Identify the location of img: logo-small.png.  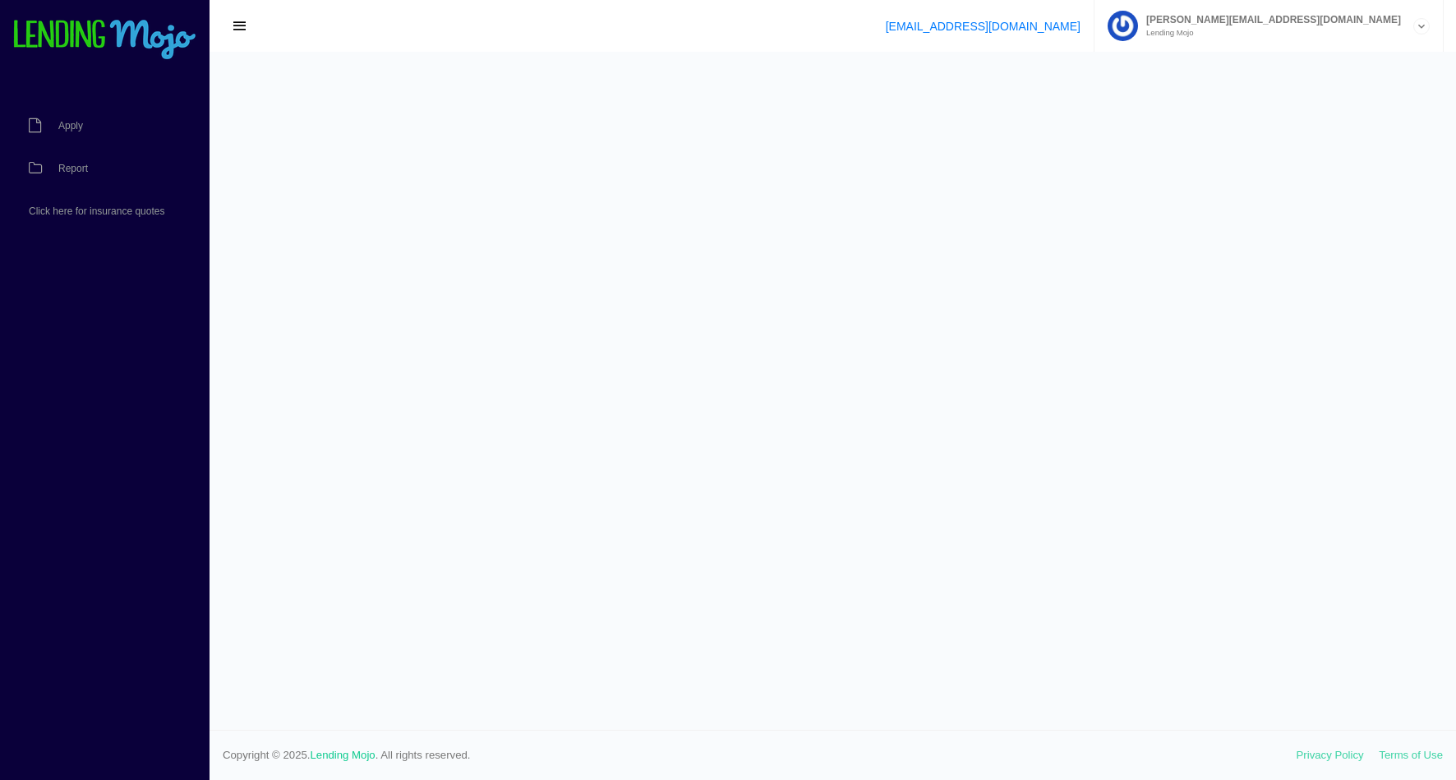
(104, 40).